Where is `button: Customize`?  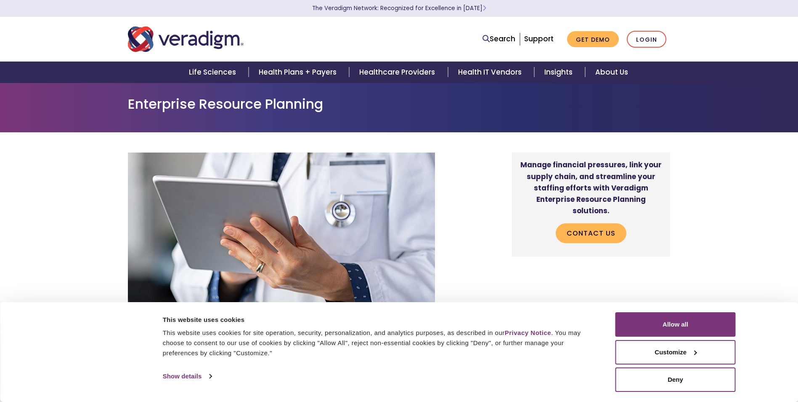
button: Customize is located at coordinates (676, 352).